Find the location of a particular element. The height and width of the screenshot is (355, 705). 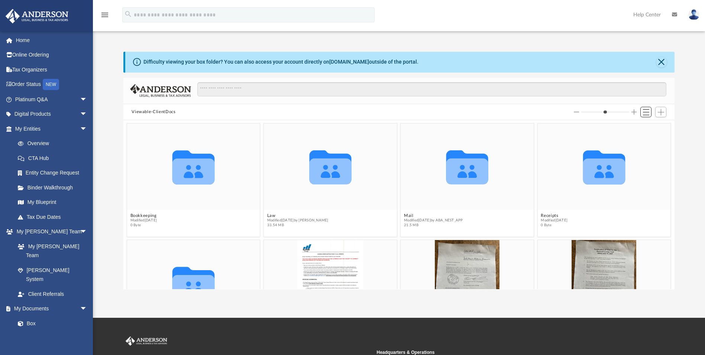

button: Receipts is located at coordinates (555, 215).